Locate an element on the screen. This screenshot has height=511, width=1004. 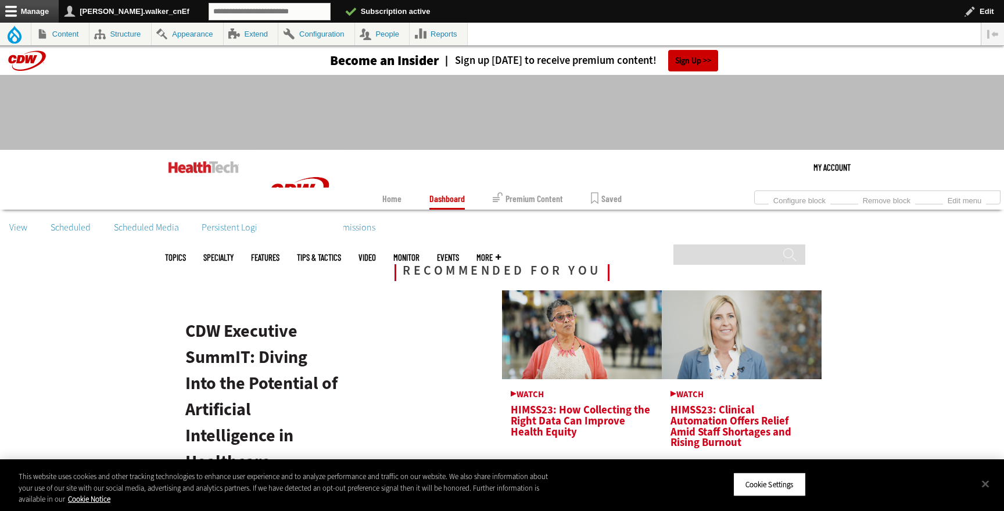
a: Features is located at coordinates (265, 257).